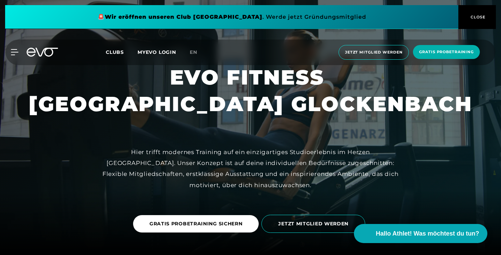 The width and height of the screenshot is (501, 255). Describe the element at coordinates (374, 52) in the screenshot. I see `span: Jetzt Mitglied werden` at that location.